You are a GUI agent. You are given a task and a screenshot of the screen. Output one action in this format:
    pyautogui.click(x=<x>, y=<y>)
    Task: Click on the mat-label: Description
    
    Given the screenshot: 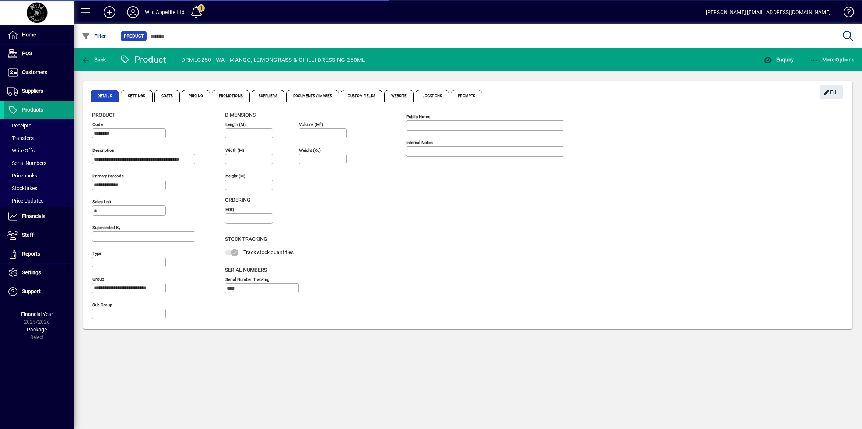 What is the action you would take?
    pyautogui.click(x=103, y=150)
    